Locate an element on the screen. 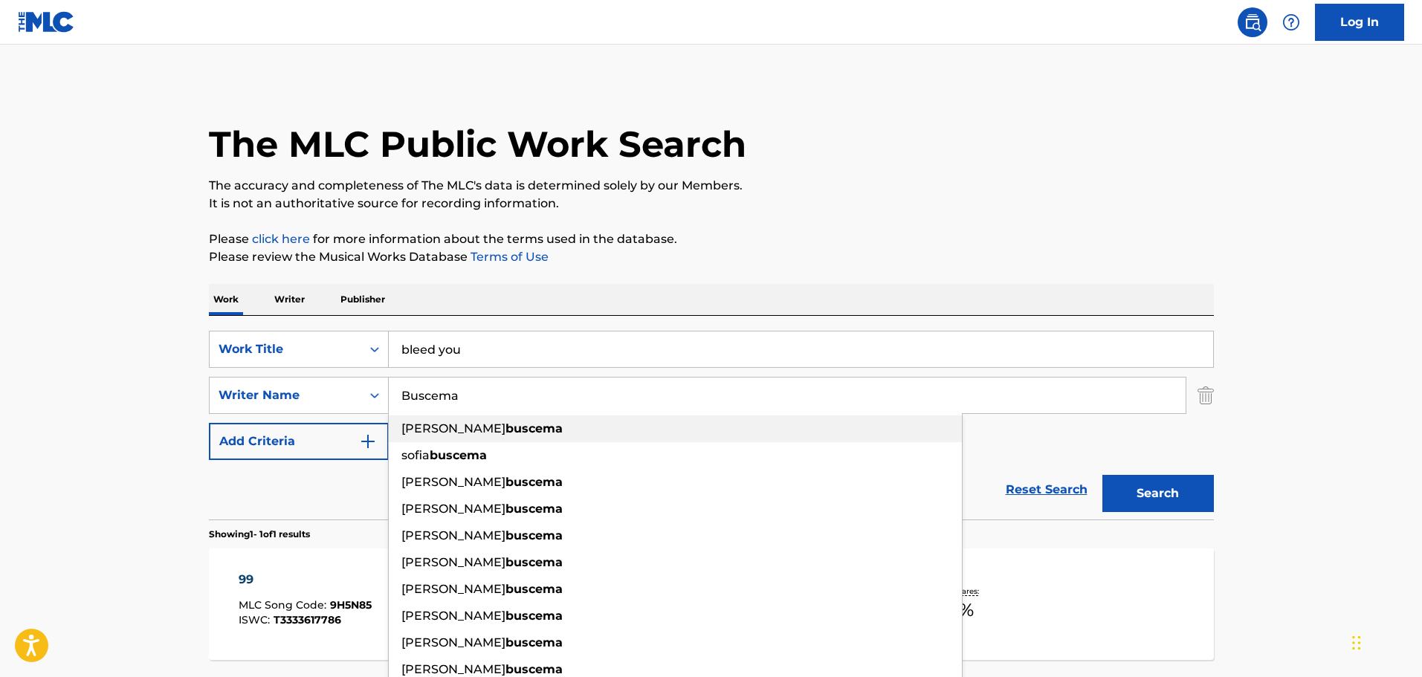  a: click here is located at coordinates (281, 239).